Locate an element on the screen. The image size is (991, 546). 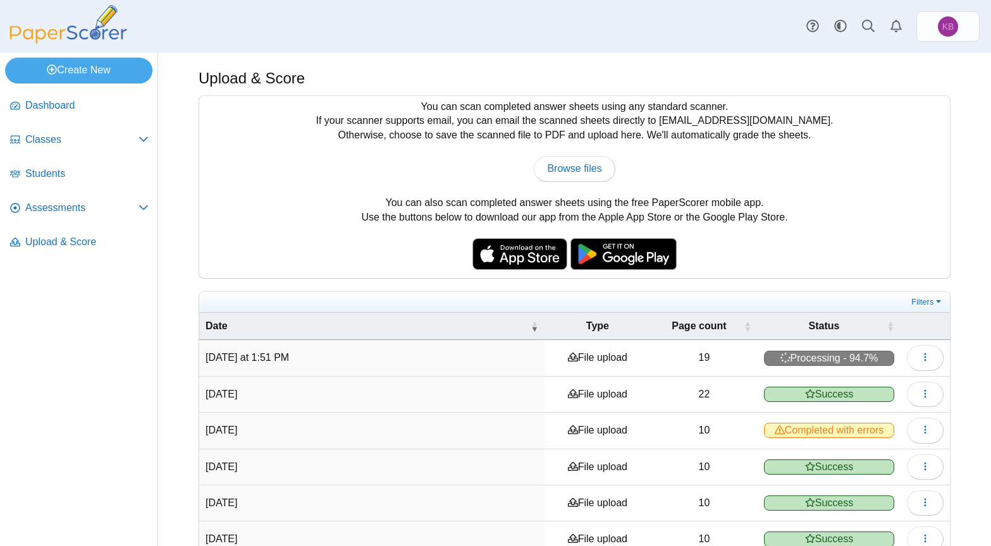
time: Jun 16, 2025 at 12:06 PM is located at coordinates (221, 430).